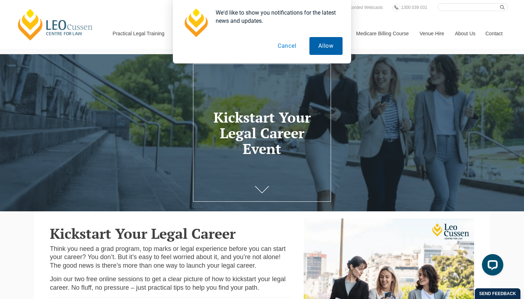 The image size is (524, 299). Describe the element at coordinates (277, 17) in the screenshot. I see `div: We'd like to show you notifications for the latest news and updates.` at that location.